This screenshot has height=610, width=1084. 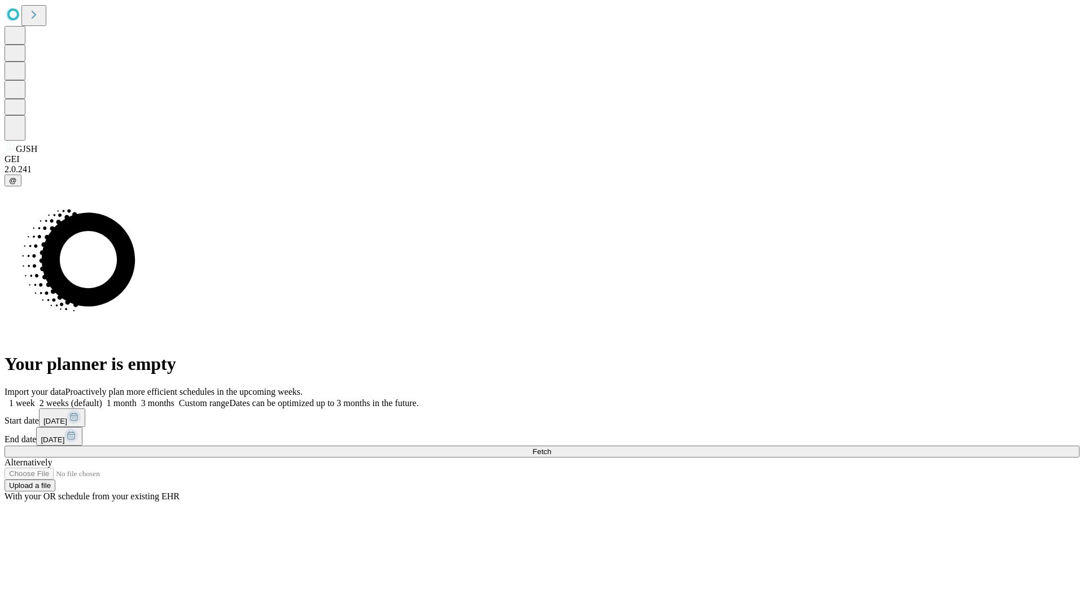 What do you see at coordinates (30, 485) in the screenshot?
I see `button: Upload a file` at bounding box center [30, 485].